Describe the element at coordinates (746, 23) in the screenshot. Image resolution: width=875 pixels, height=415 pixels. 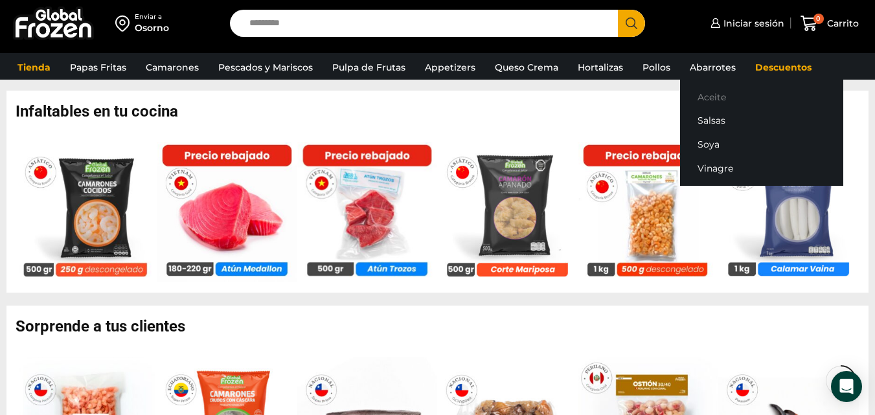
I see `a: Iniciar sesión` at that location.